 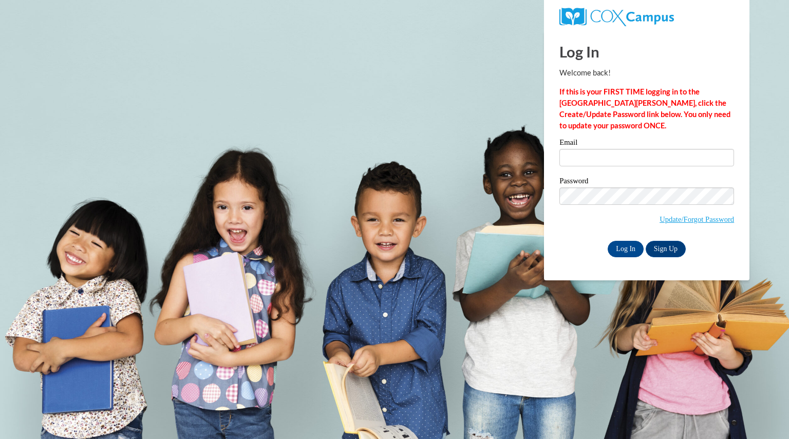 I want to click on a: Sign Up, so click(x=665, y=249).